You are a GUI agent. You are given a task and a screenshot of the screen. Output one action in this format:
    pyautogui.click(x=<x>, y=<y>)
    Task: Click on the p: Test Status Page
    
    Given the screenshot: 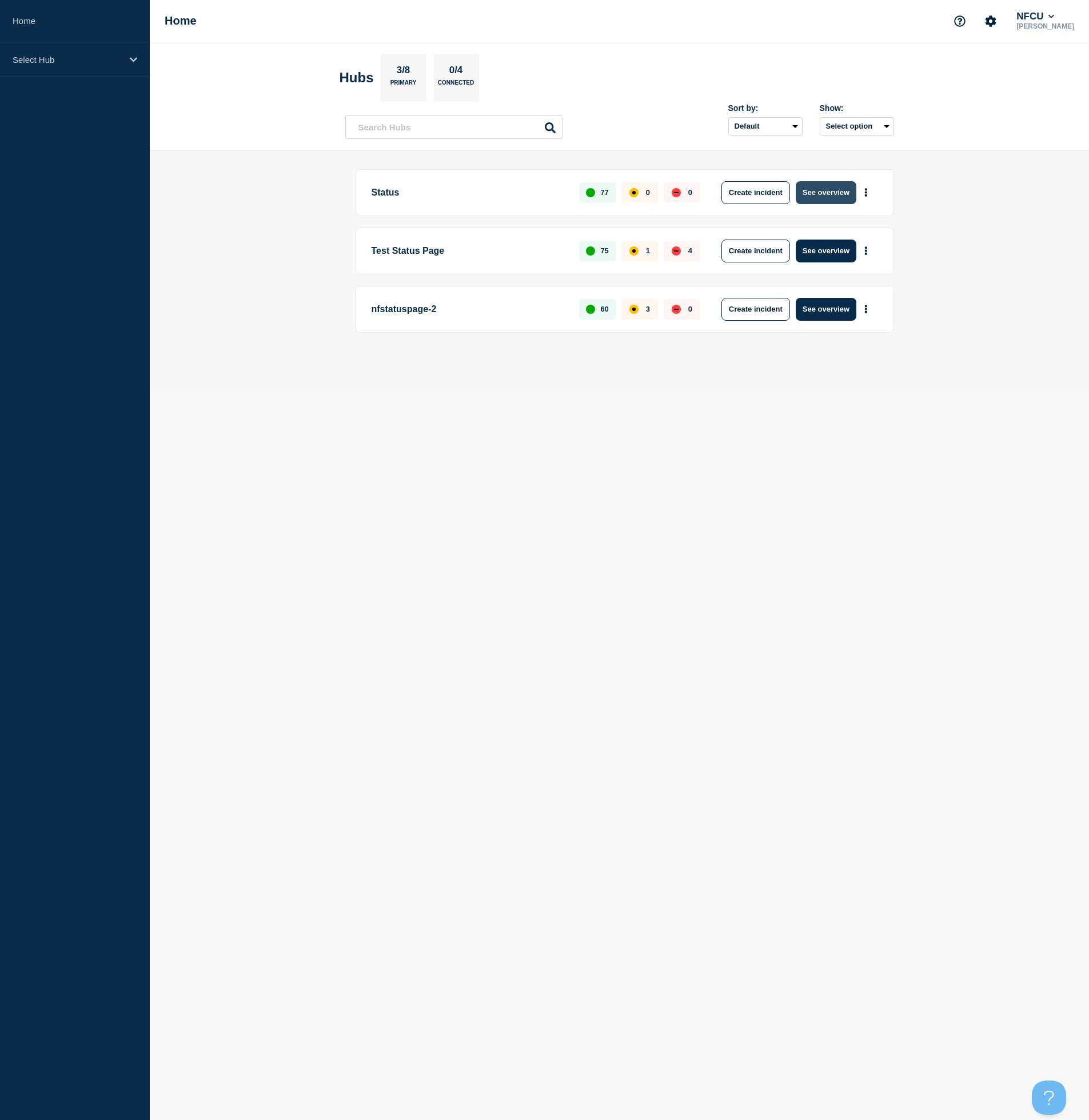 What is the action you would take?
    pyautogui.click(x=469, y=251)
    